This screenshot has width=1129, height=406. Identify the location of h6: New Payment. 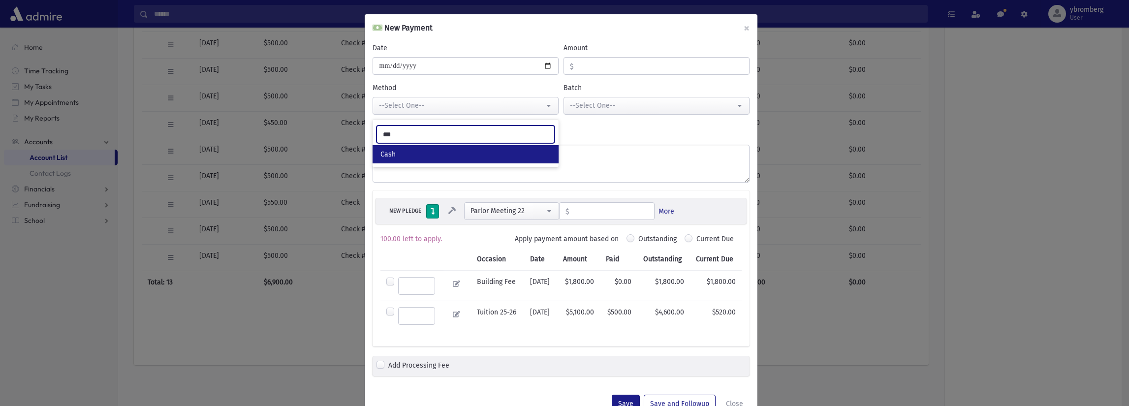
(403, 28).